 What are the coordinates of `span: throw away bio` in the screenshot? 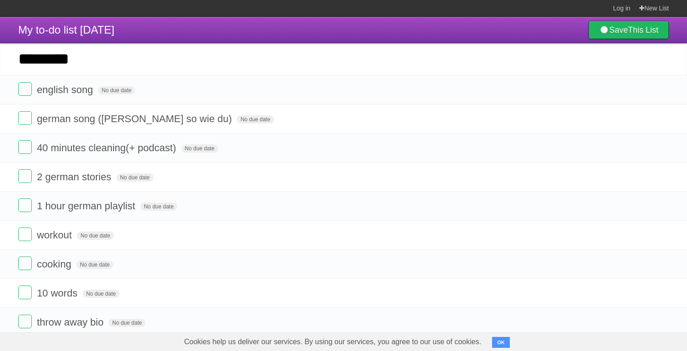 It's located at (71, 322).